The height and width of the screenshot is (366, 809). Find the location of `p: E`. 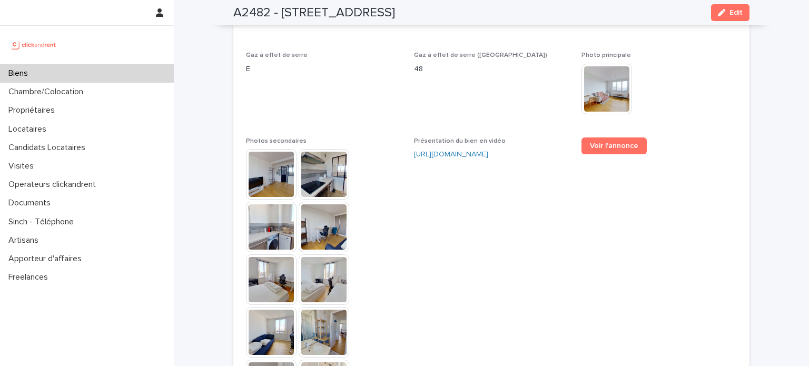

p: E is located at coordinates (323, 69).